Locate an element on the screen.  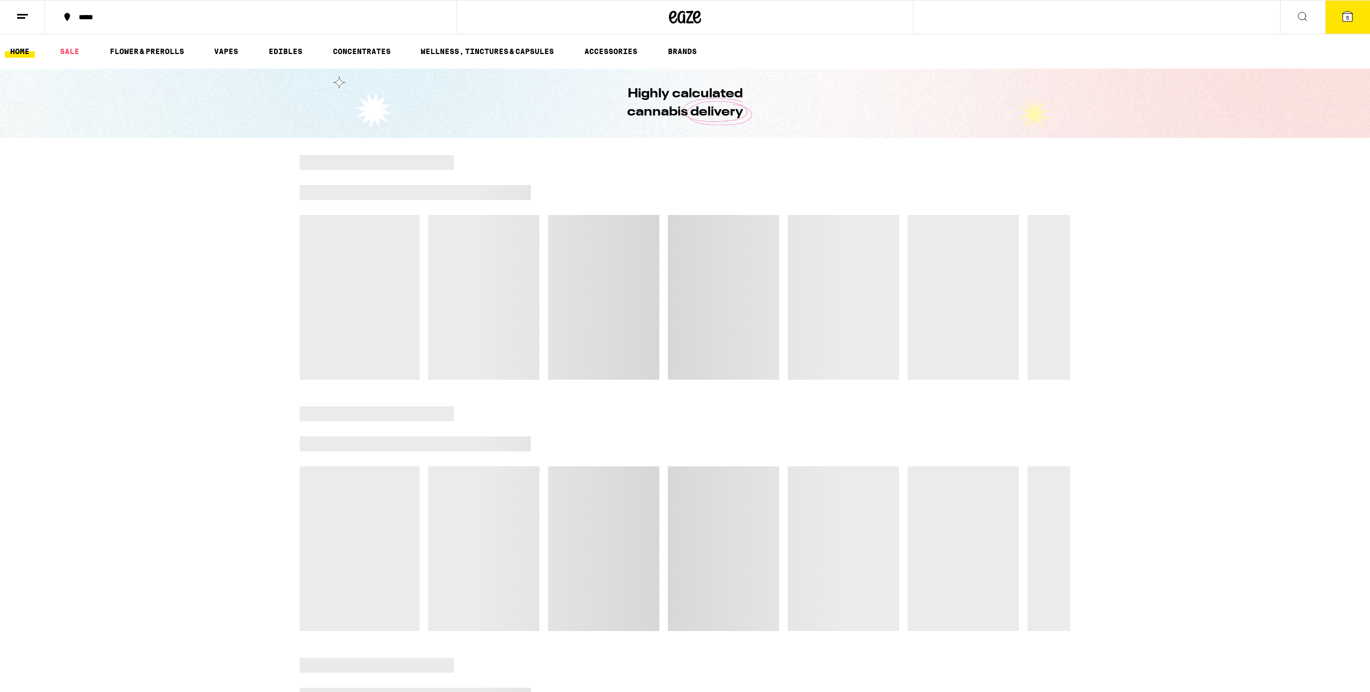
button: 5 is located at coordinates (1347, 17).